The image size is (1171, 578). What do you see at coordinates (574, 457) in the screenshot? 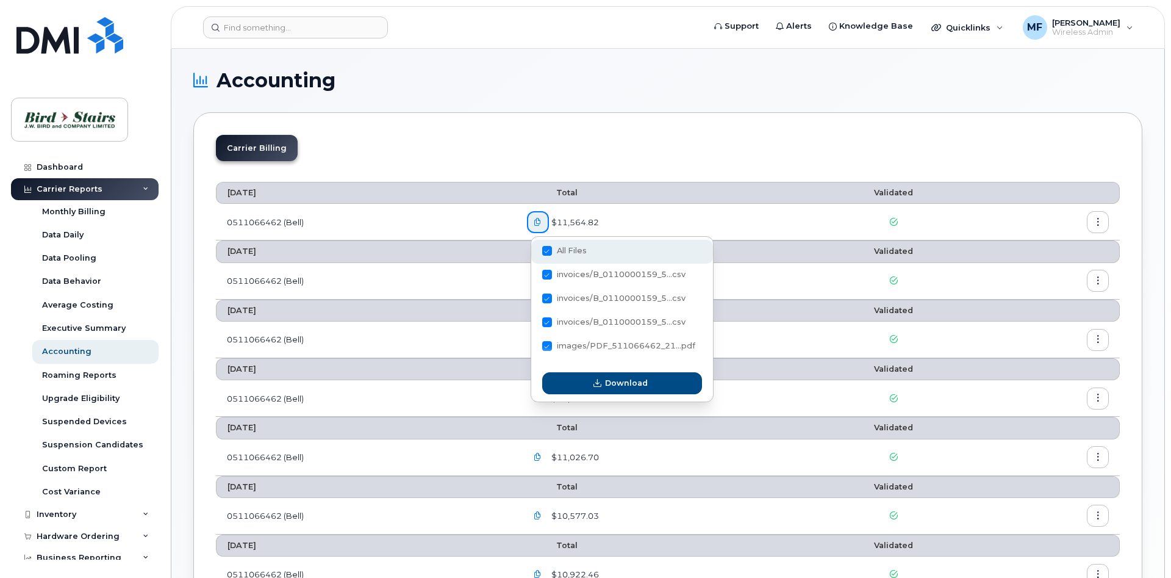
I see `span: $11,026.70` at bounding box center [574, 457].